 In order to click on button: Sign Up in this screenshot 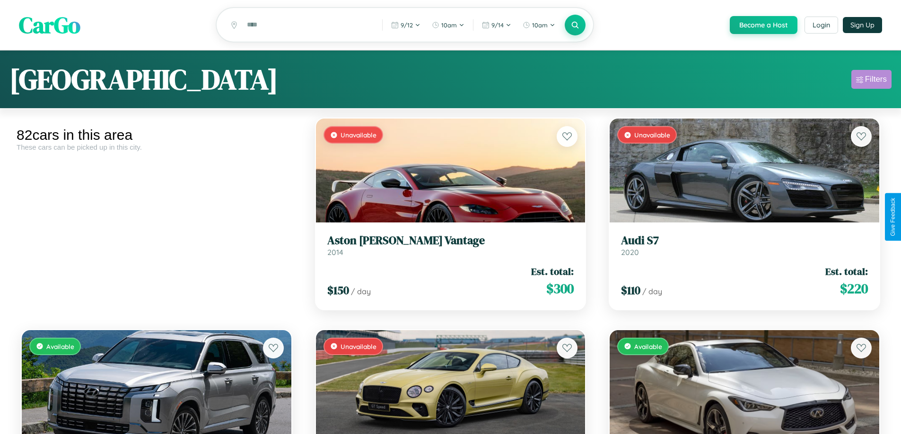, I will do `click(862, 25)`.